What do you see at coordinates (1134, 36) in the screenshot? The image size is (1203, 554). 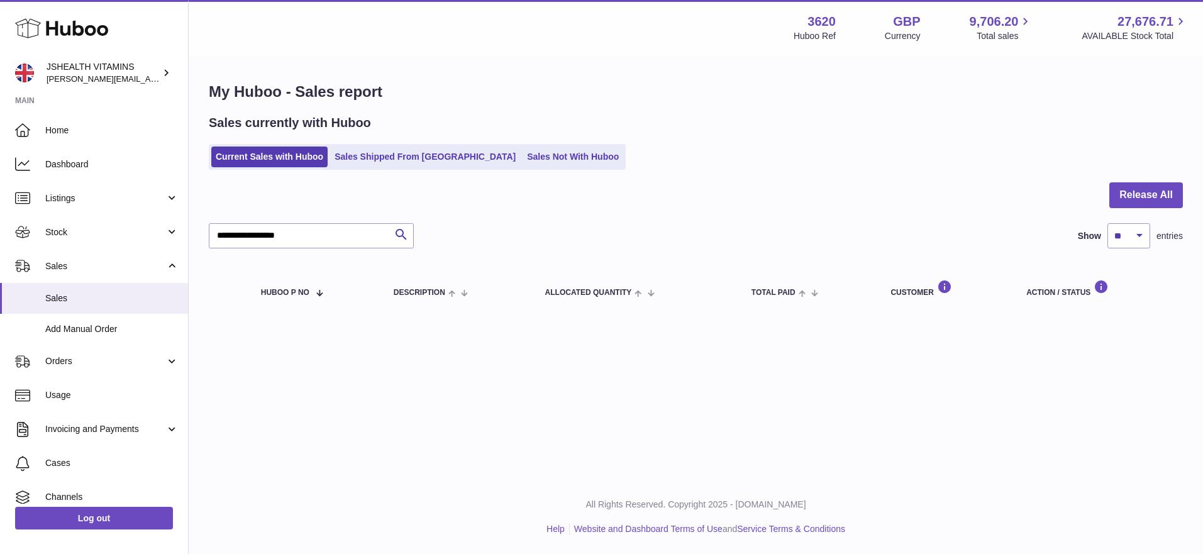 I see `span: AVAILABLE Stock Total` at bounding box center [1134, 36].